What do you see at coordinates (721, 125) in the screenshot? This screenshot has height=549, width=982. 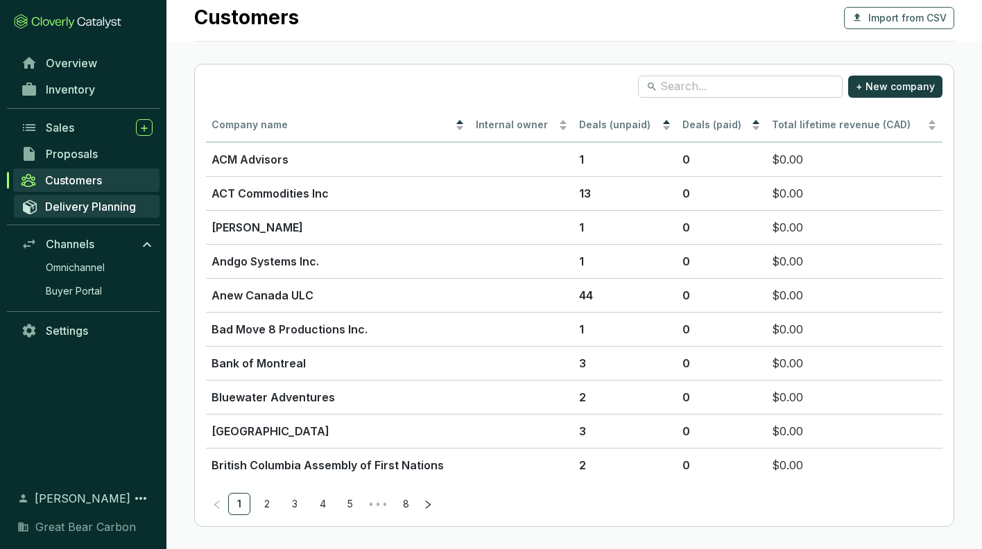 I see `th: Deals (paid)` at bounding box center [721, 125].